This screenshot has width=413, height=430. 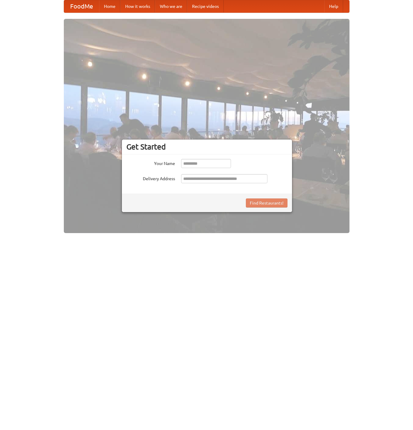 What do you see at coordinates (171, 6) in the screenshot?
I see `a: Who we are` at bounding box center [171, 6].